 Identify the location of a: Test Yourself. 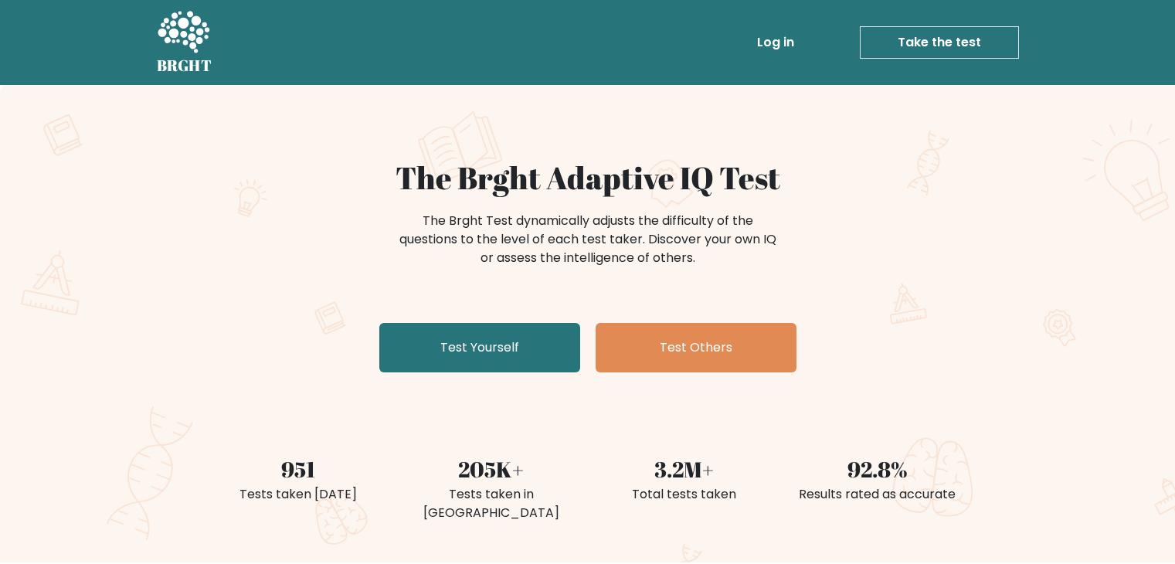
(480, 348).